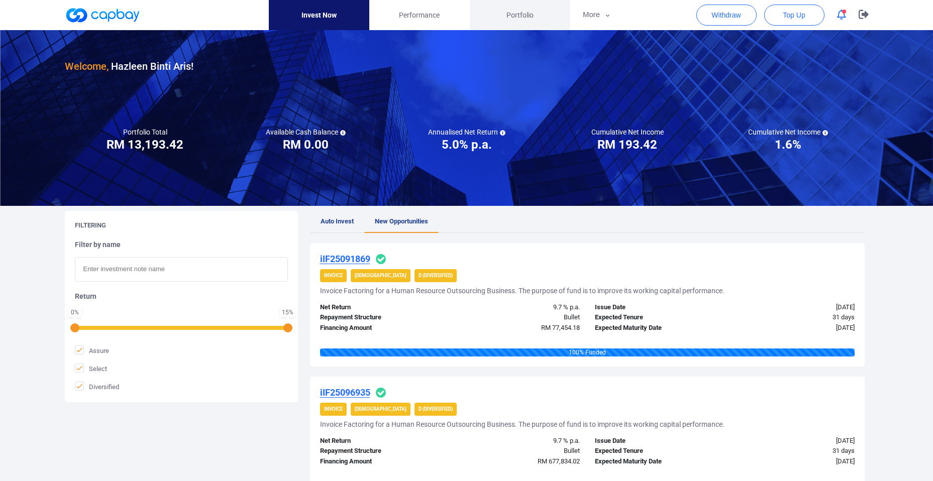 The image size is (933, 481). I want to click on h5: Return, so click(181, 296).